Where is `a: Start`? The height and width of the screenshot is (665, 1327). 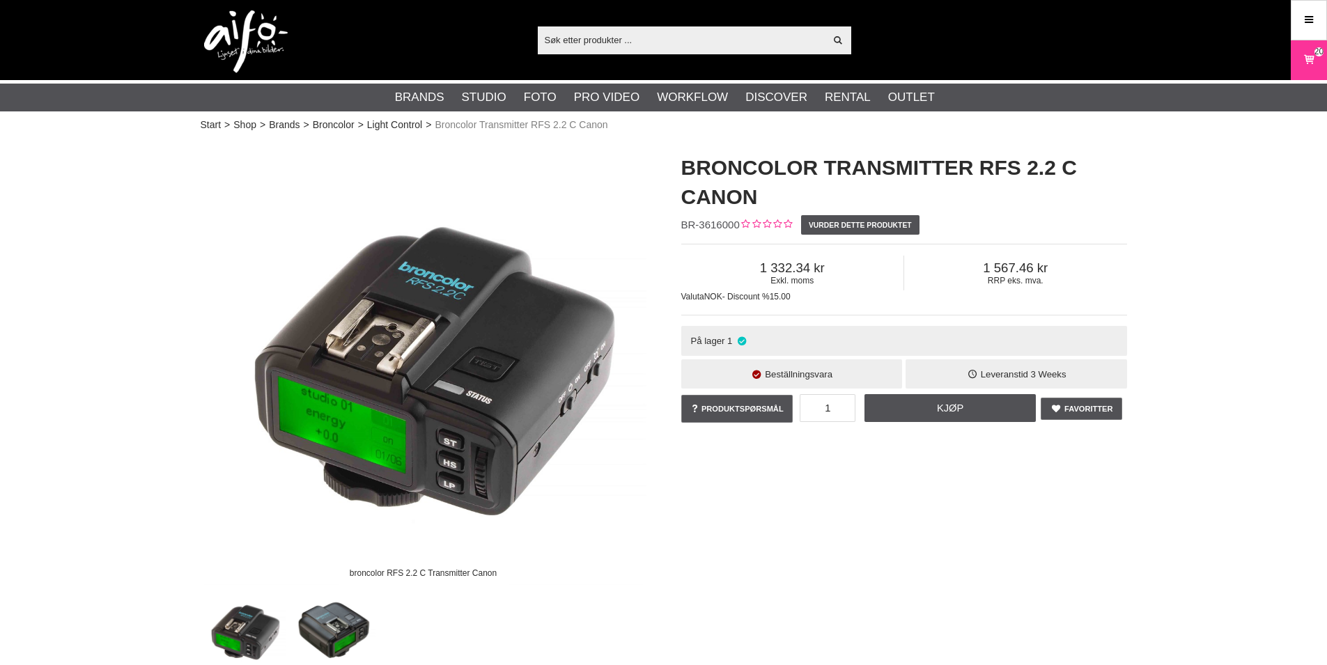 a: Start is located at coordinates (211, 125).